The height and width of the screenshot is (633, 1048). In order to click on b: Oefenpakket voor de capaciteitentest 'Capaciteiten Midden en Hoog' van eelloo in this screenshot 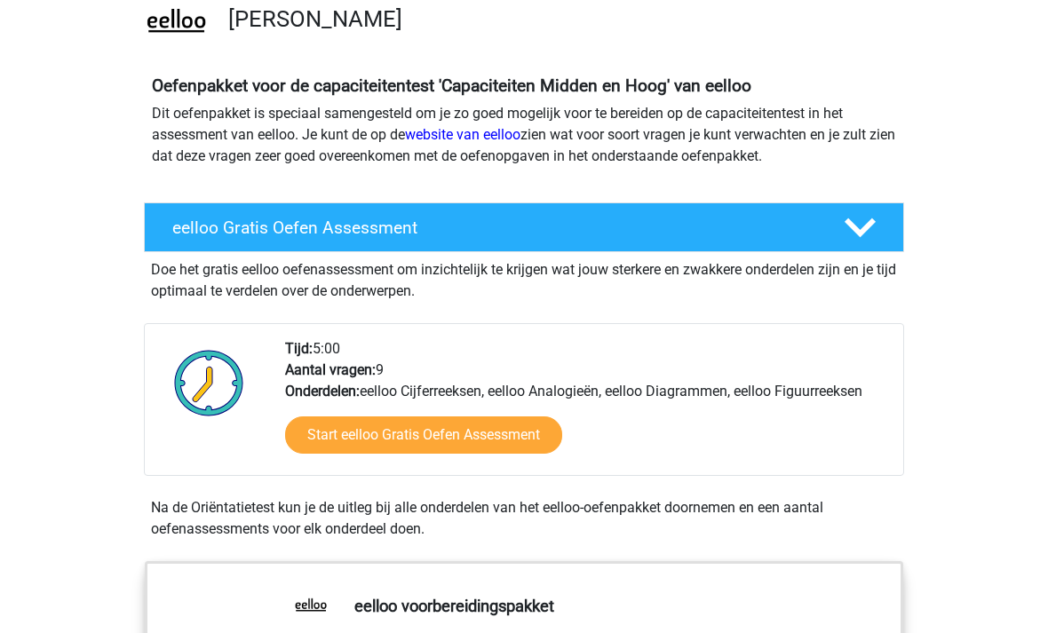, I will do `click(451, 86)`.